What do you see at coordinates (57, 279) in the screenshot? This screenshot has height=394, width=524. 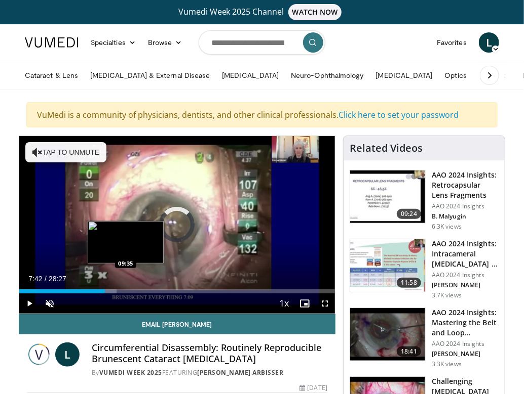 I see `span: 28:27` at bounding box center [57, 279].